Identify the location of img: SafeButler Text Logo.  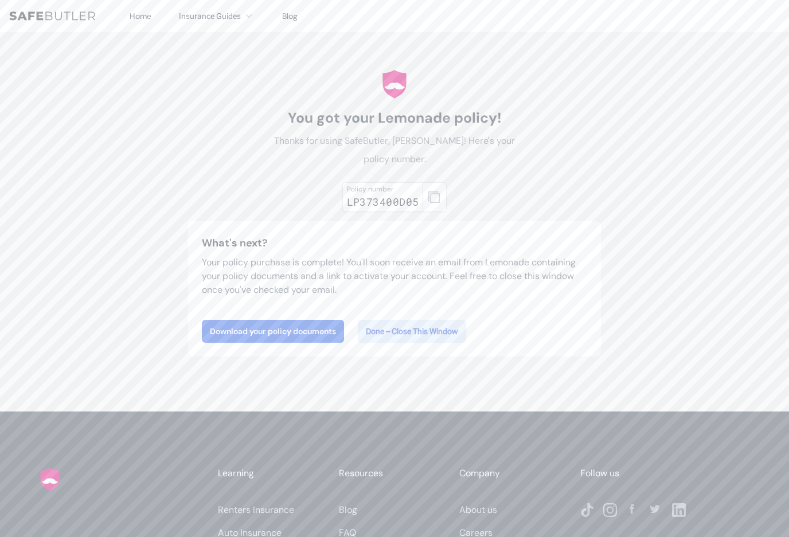
(52, 16).